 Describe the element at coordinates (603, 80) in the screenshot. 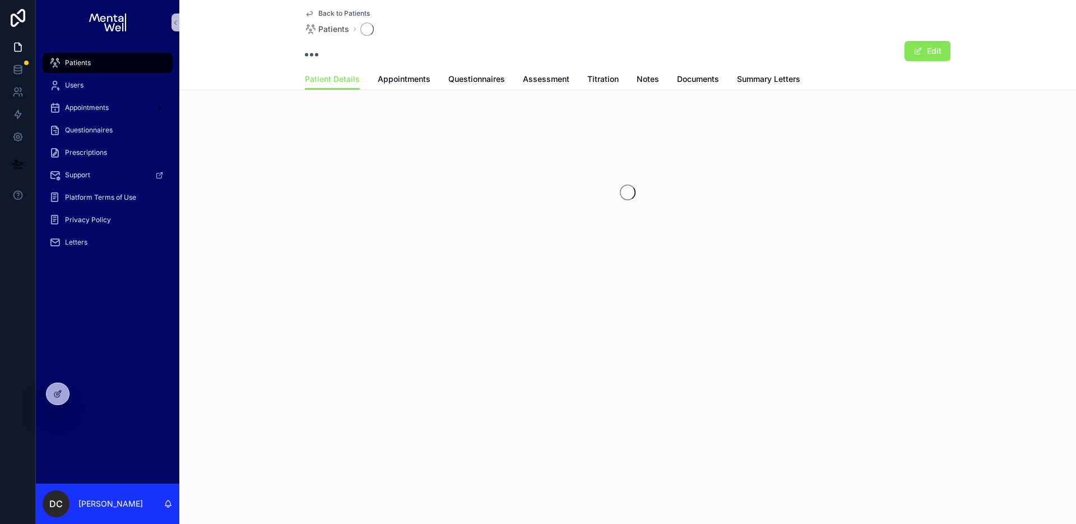

I see `a: Titration` at that location.